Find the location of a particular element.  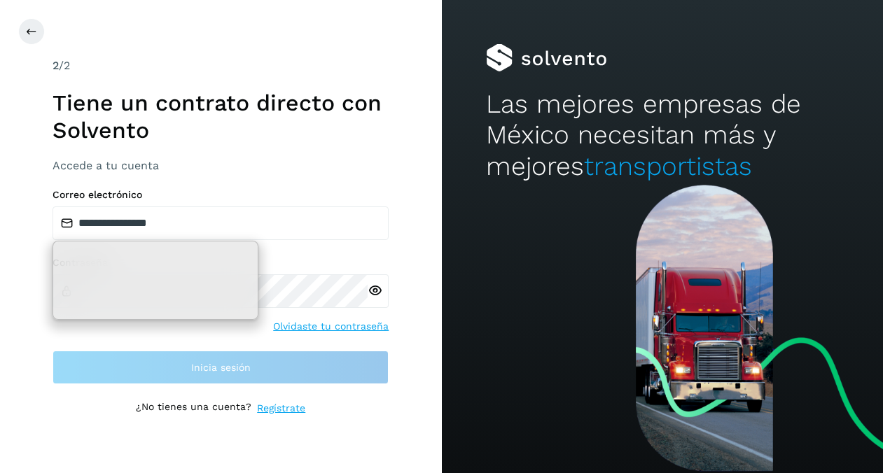

p: ¿No tienes una cuenta? is located at coordinates (193, 408).